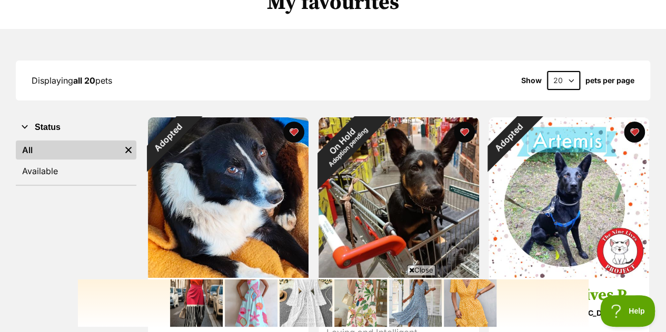 This screenshot has height=332, width=666. Describe the element at coordinates (344, 143) in the screenshot. I see `div: On Hold` at that location.